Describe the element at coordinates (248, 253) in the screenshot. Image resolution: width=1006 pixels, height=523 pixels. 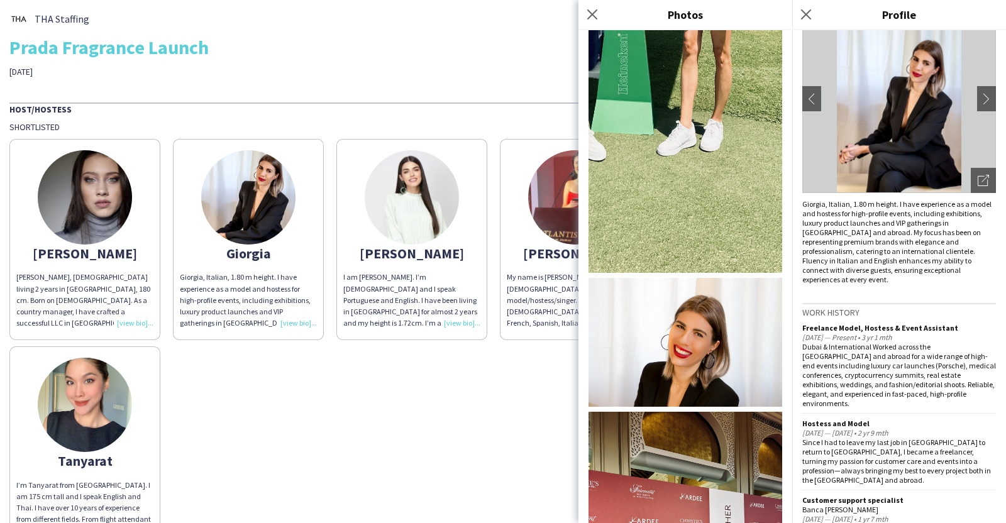
I see `div: Giorgia` at that location.